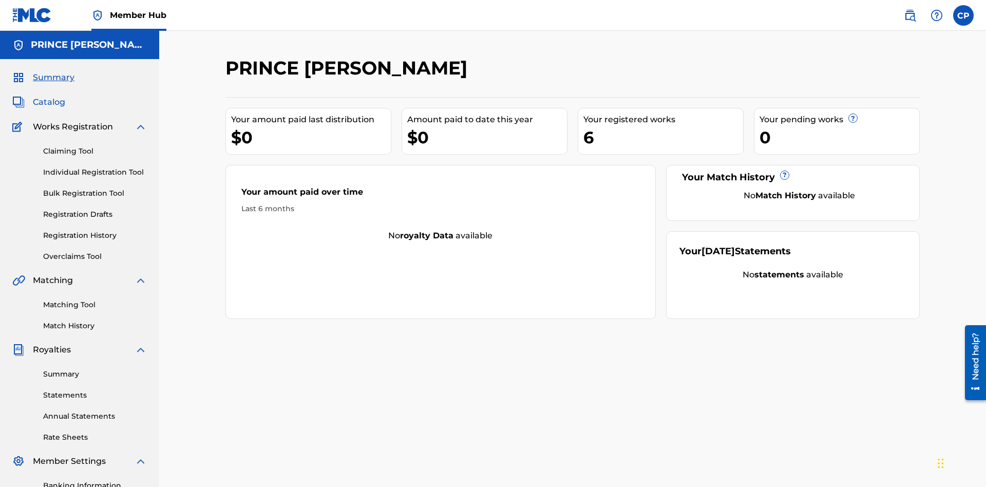  I want to click on strong: statements, so click(779, 274).